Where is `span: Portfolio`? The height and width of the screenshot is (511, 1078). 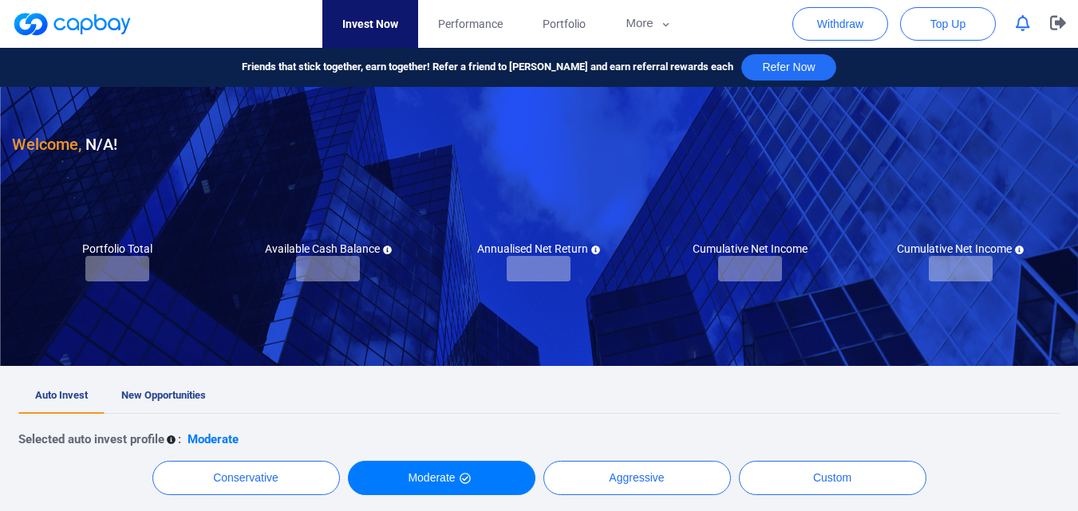 span: Portfolio is located at coordinates (564, 24).